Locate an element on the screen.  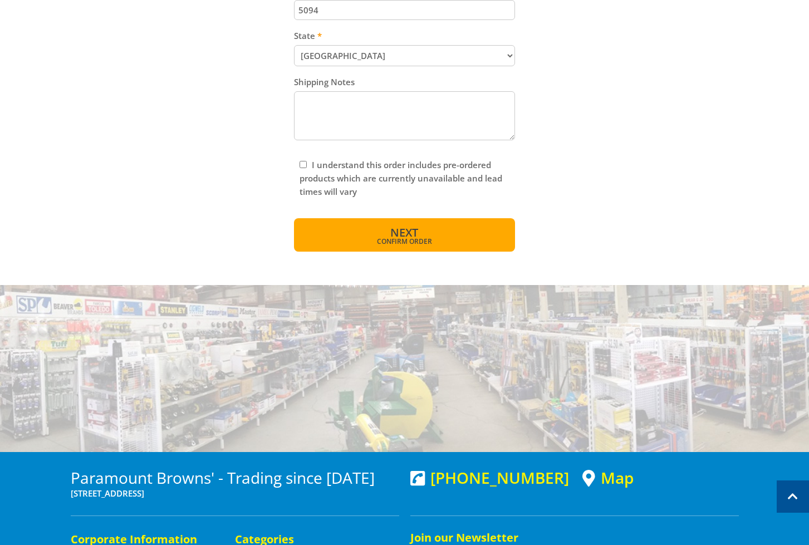
span: Next is located at coordinates (404, 232).